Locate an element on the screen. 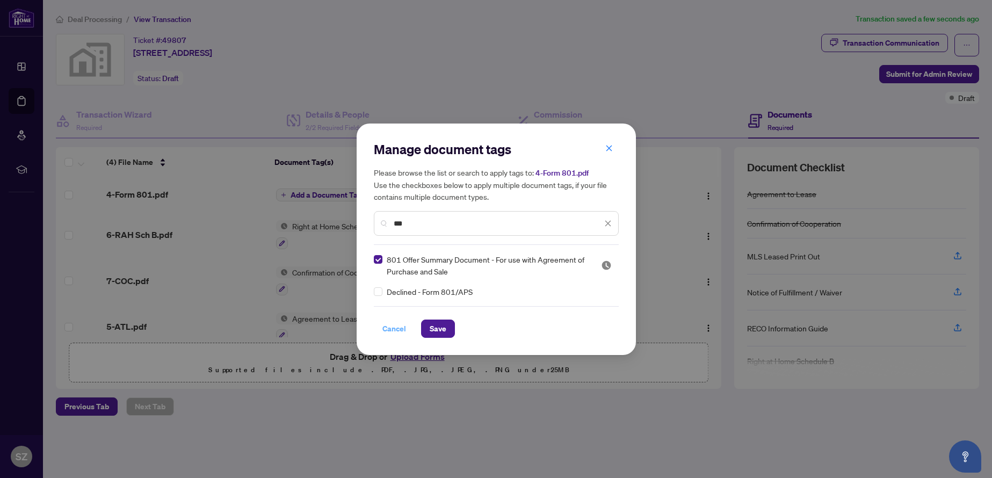  h2: Manage document tags is located at coordinates (496, 149).